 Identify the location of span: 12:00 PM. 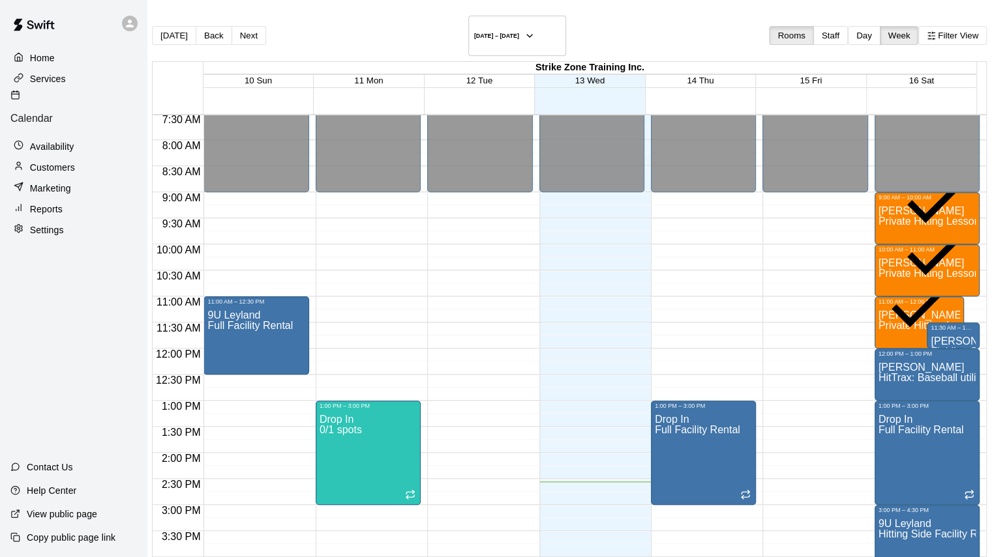
(178, 354).